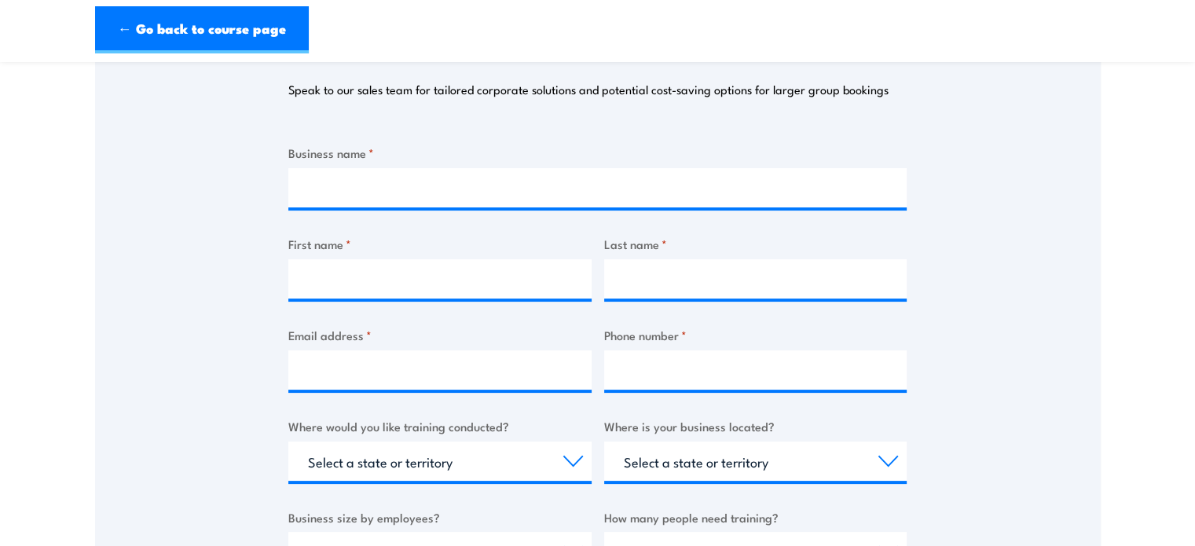 The image size is (1195, 546). What do you see at coordinates (756, 426) in the screenshot?
I see `label: Where is your business located?` at bounding box center [756, 426].